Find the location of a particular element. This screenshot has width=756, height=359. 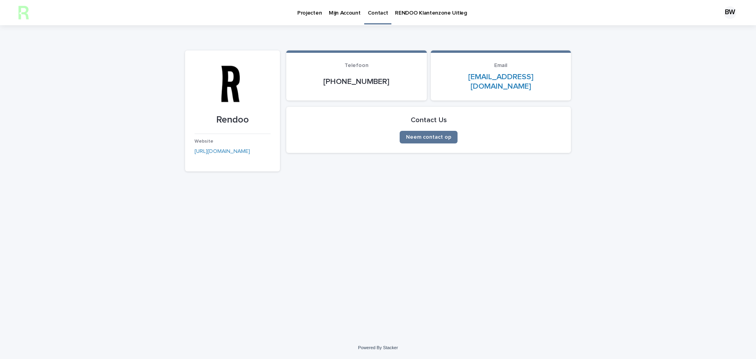

a: Powered By Stacker is located at coordinates (378, 347).